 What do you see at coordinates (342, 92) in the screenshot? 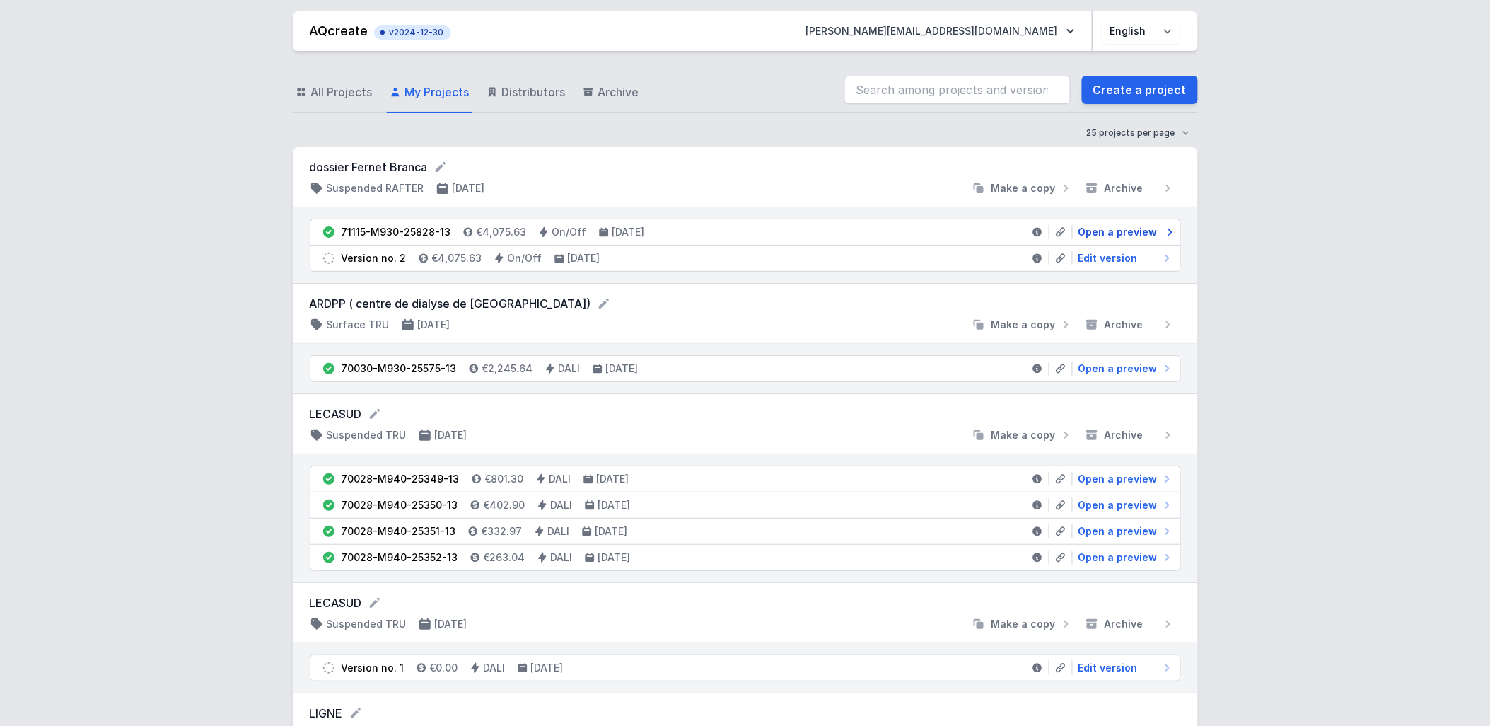
I see `span: All Projects` at bounding box center [342, 92].